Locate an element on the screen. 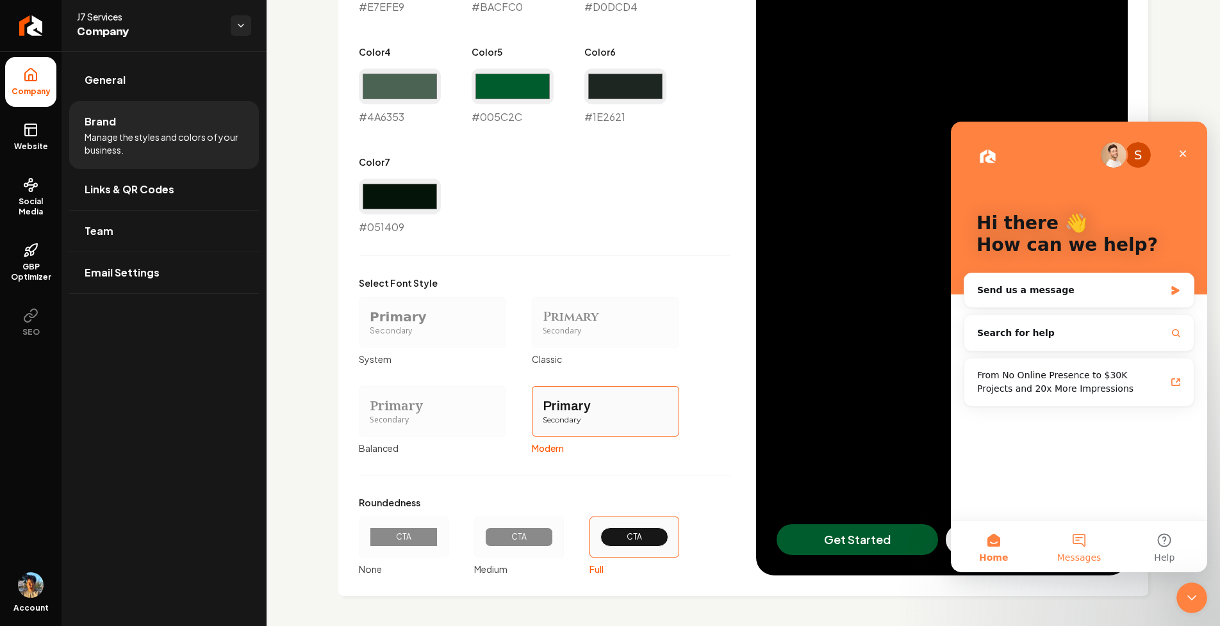 This screenshot has width=1220, height=626. label: Color 7 is located at coordinates (400, 162).